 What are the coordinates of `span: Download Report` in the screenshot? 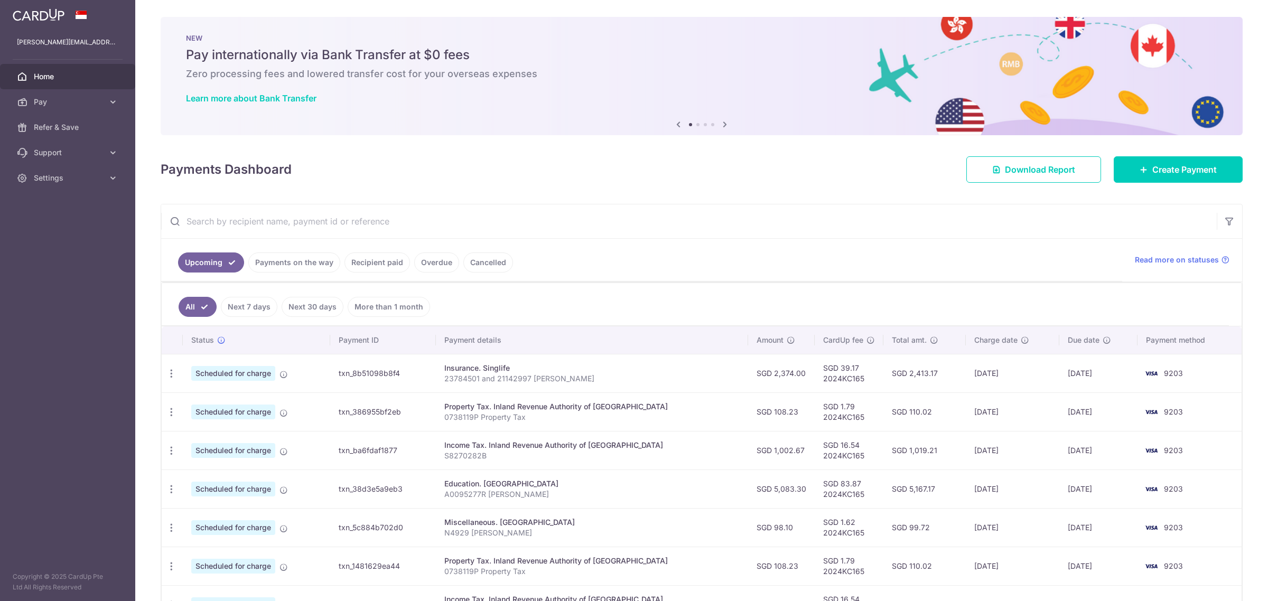 It's located at (1040, 170).